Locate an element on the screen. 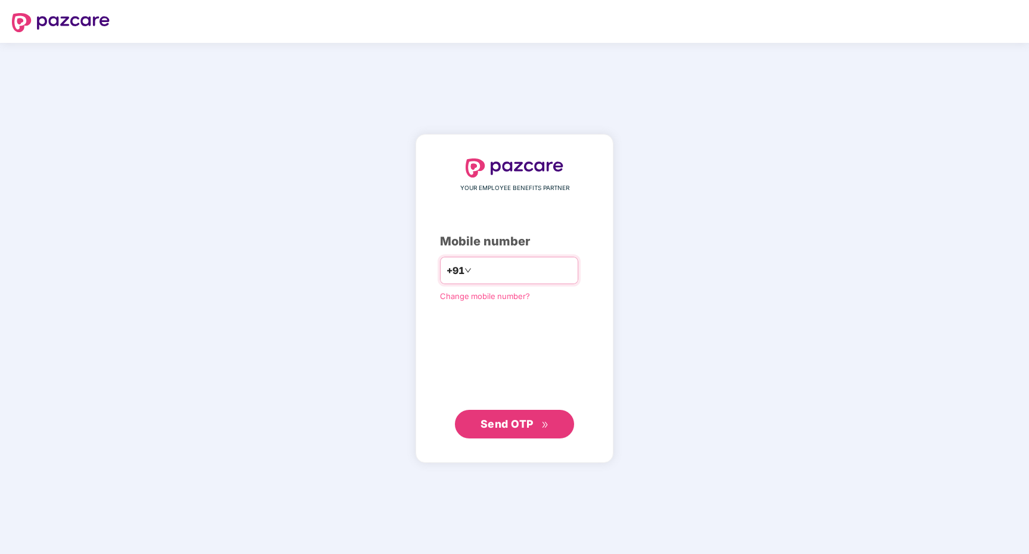  div: Mobile number is located at coordinates (514, 241).